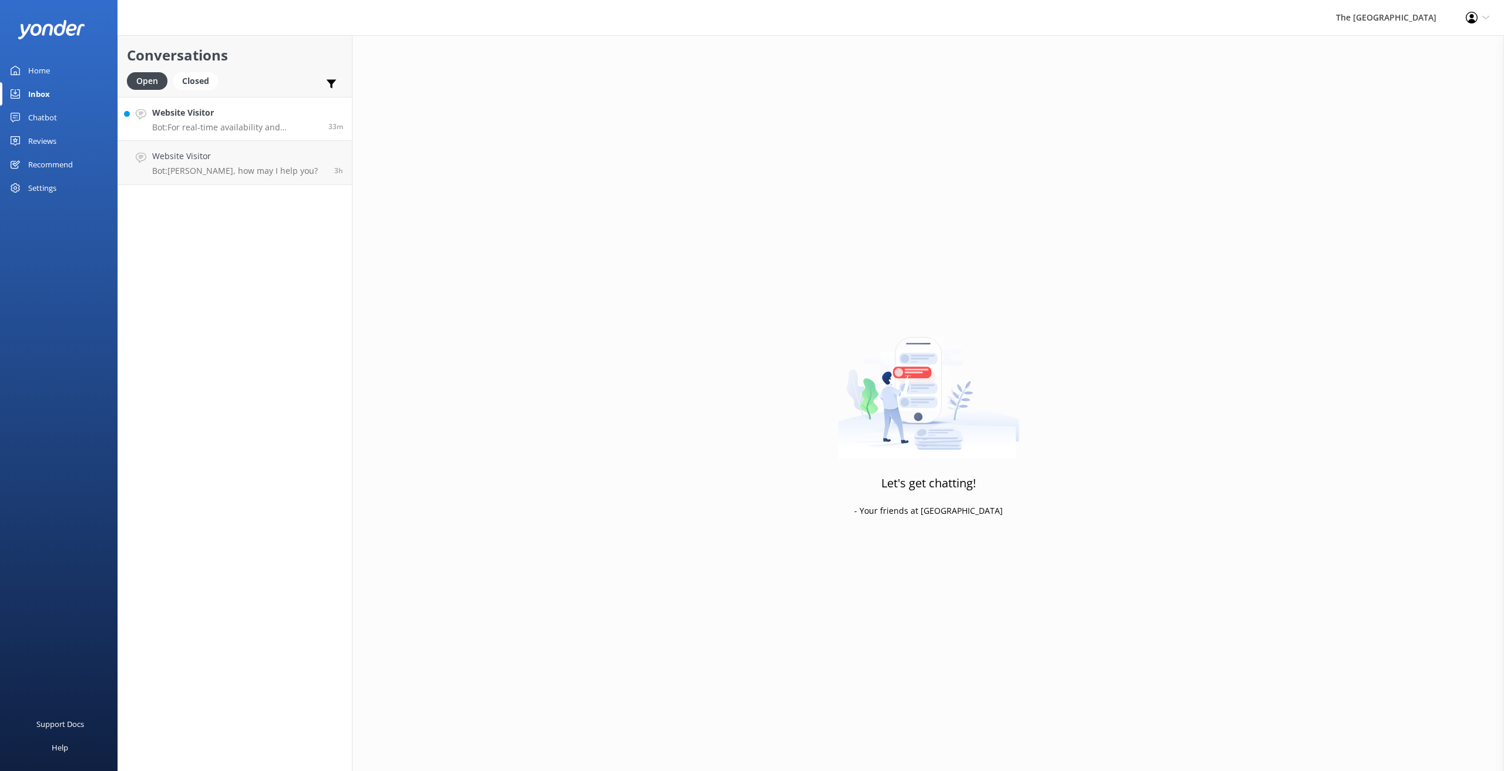  Describe the element at coordinates (42, 188) in the screenshot. I see `div: Settings` at that location.